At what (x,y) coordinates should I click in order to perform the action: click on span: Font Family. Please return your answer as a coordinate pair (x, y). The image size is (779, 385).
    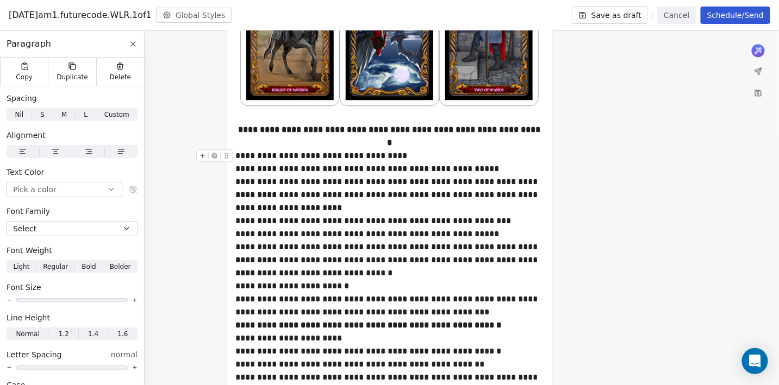
    Looking at the image, I should click on (28, 211).